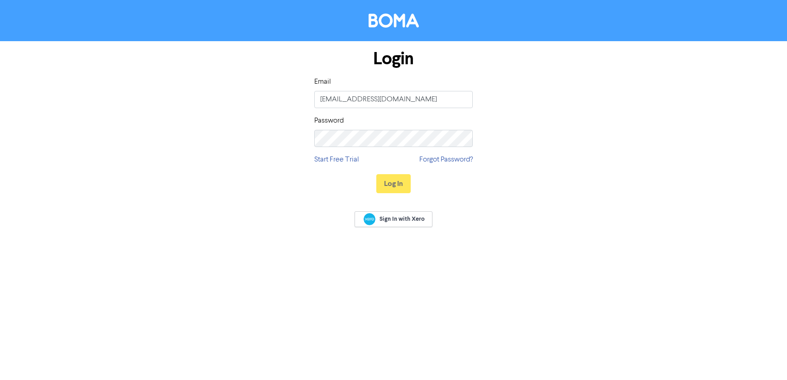 This screenshot has width=787, height=380. Describe the element at coordinates (336, 160) in the screenshot. I see `a: Start Free Trial` at that location.